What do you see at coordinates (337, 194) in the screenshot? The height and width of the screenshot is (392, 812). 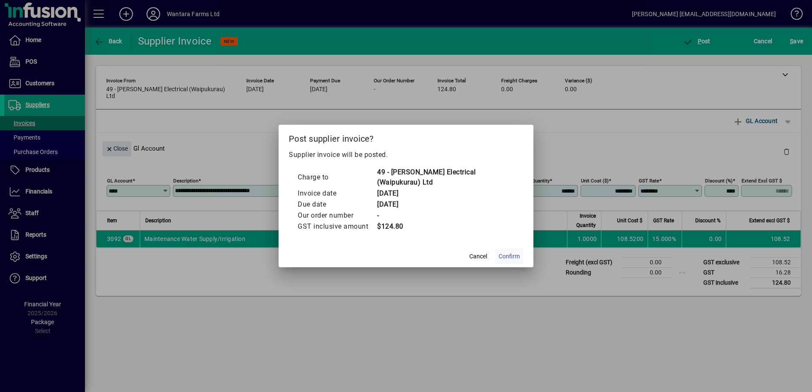 I see `td: Invoice date` at bounding box center [337, 194].